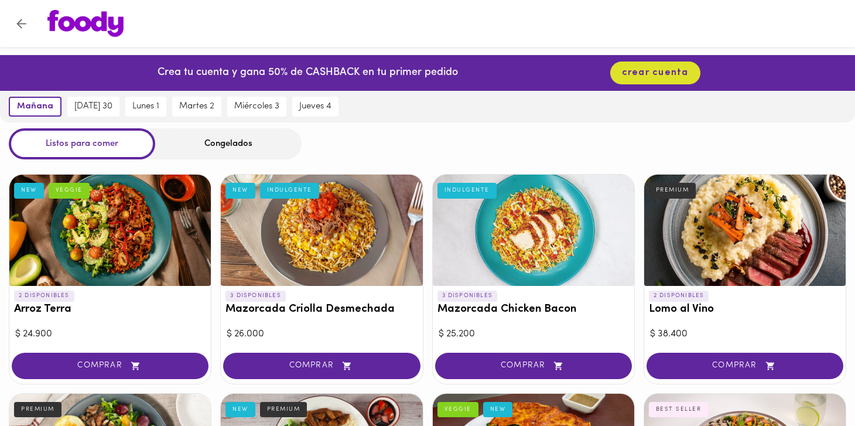 This screenshot has width=855, height=426. Describe the element at coordinates (655, 73) in the screenshot. I see `span: crear cuenta` at that location.